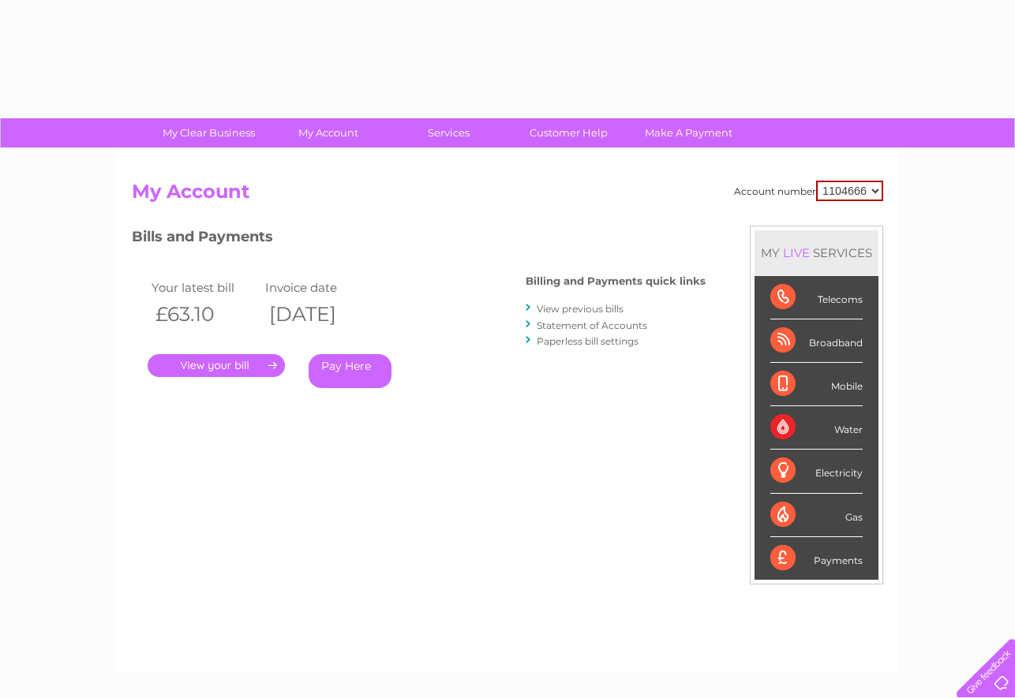 The width and height of the screenshot is (1015, 698). Describe the element at coordinates (615, 281) in the screenshot. I see `h4: Billing and Payments quick links` at that location.